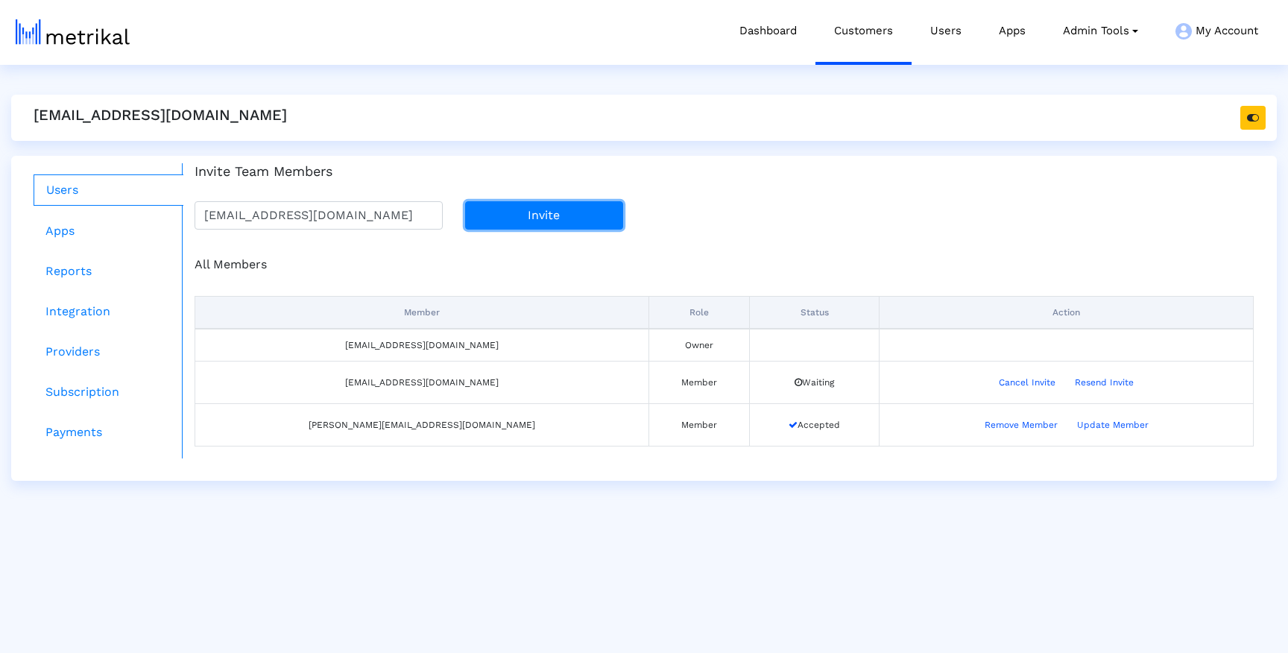 The width and height of the screenshot is (1288, 653). Describe the element at coordinates (724, 171) in the screenshot. I see `h4: Invite Team Members` at that location.